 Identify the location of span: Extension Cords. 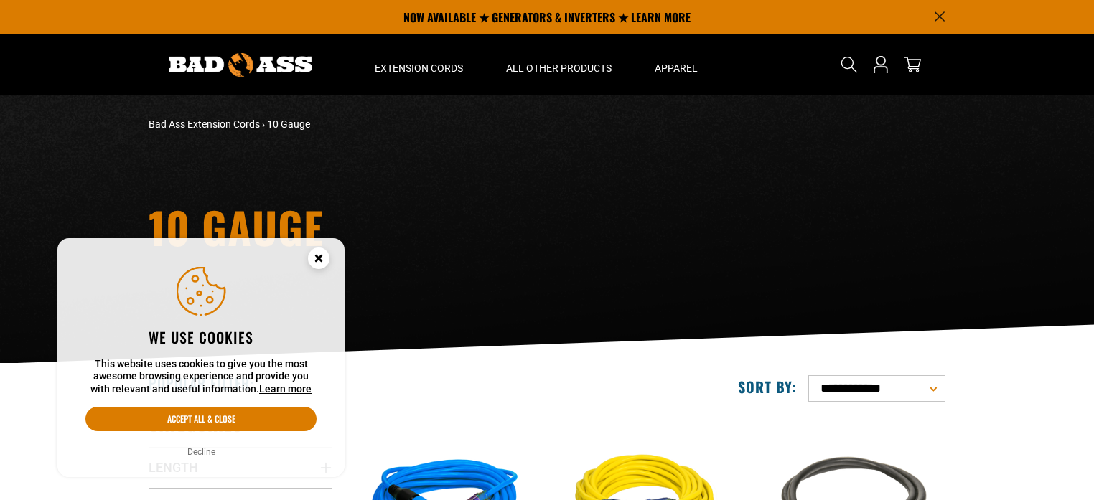
(419, 68).